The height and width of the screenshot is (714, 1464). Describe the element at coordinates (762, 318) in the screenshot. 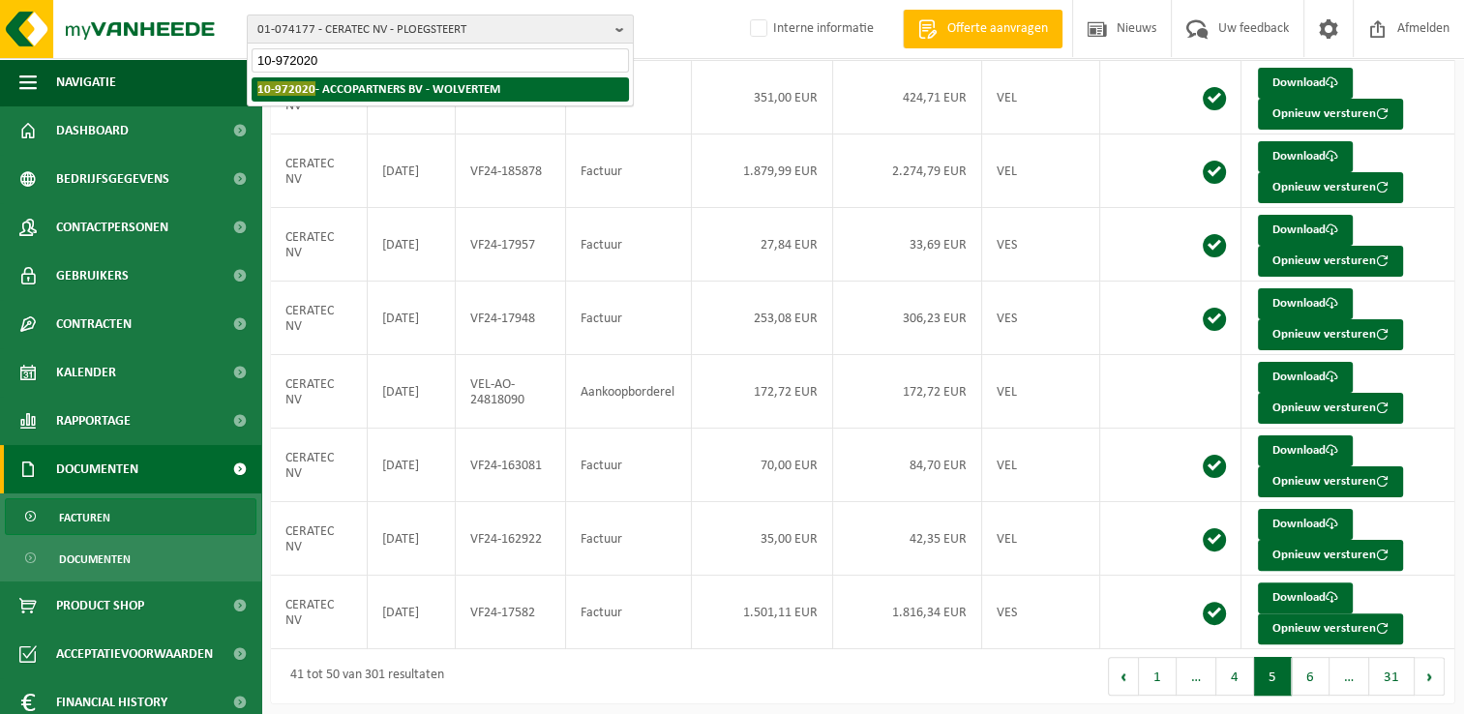

I see `td: 253,08 EUR` at that location.